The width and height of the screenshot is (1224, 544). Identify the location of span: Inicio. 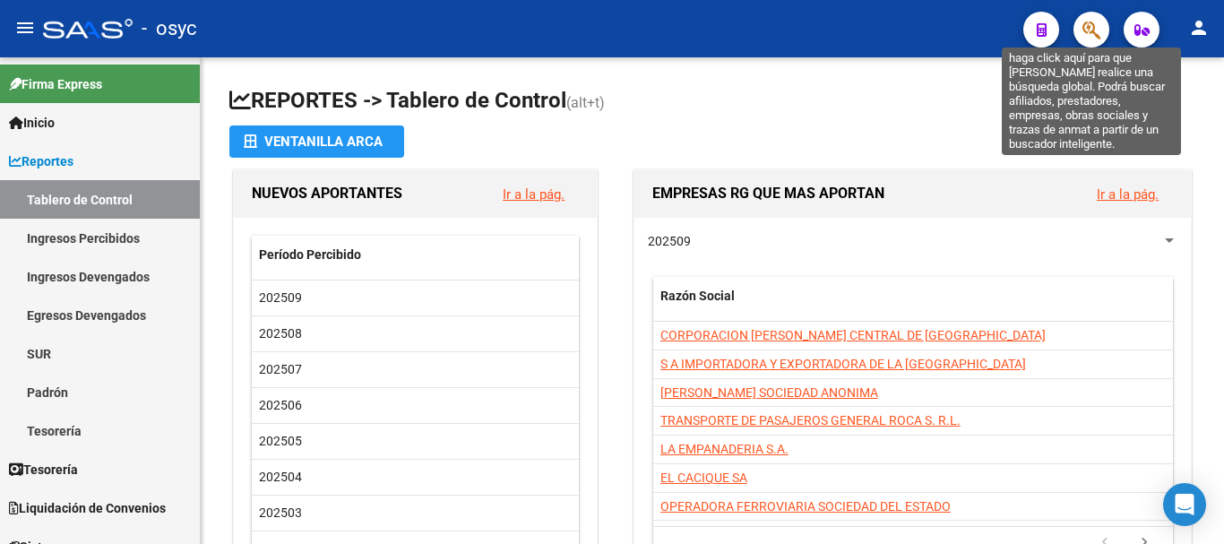
(31, 123).